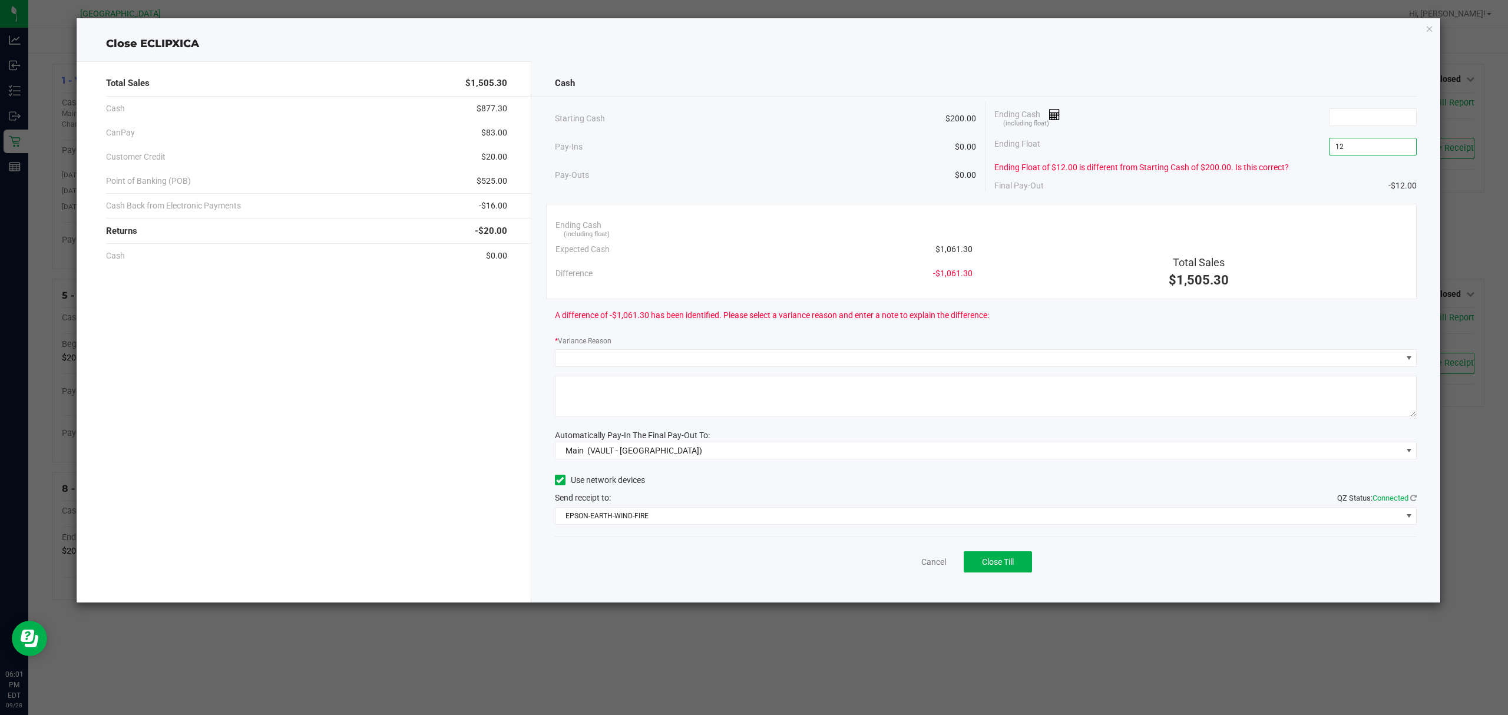  What do you see at coordinates (772, 315) in the screenshot?
I see `span: A difference of -$1,061.30 has been identified. Please select a variance reason and enter a note ...` at bounding box center [772, 315].